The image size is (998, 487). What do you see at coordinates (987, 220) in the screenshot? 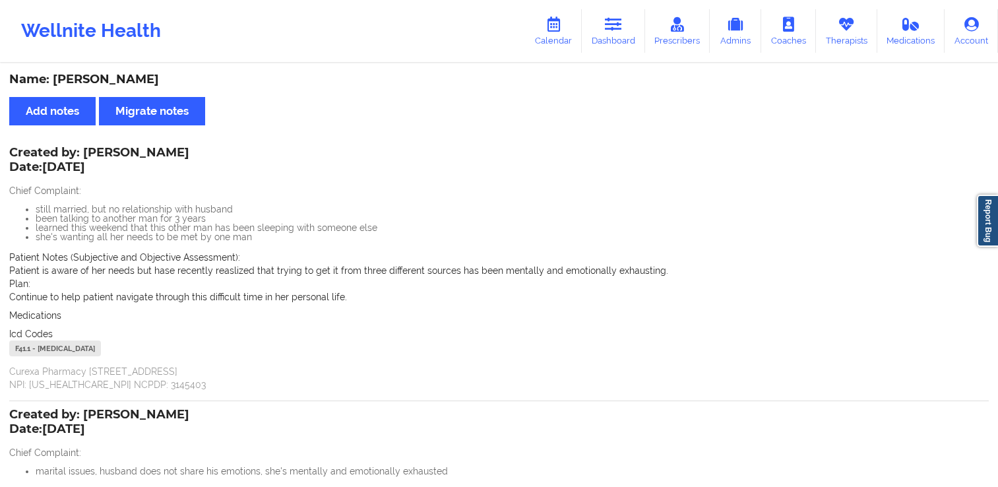
I see `a: Report Bug` at bounding box center [987, 220].